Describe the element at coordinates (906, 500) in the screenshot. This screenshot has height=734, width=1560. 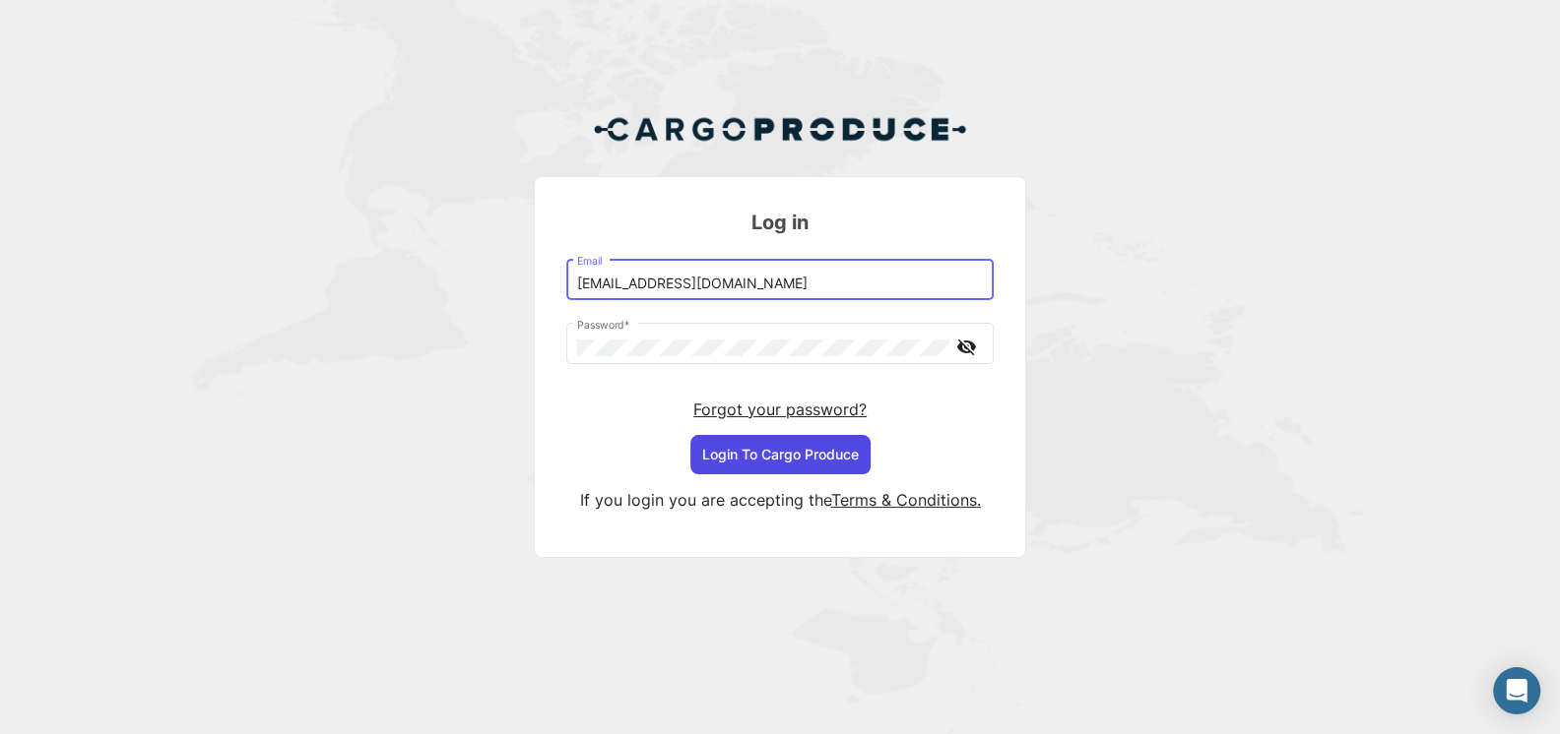
I see `a: Terms & Conditions.` at that location.